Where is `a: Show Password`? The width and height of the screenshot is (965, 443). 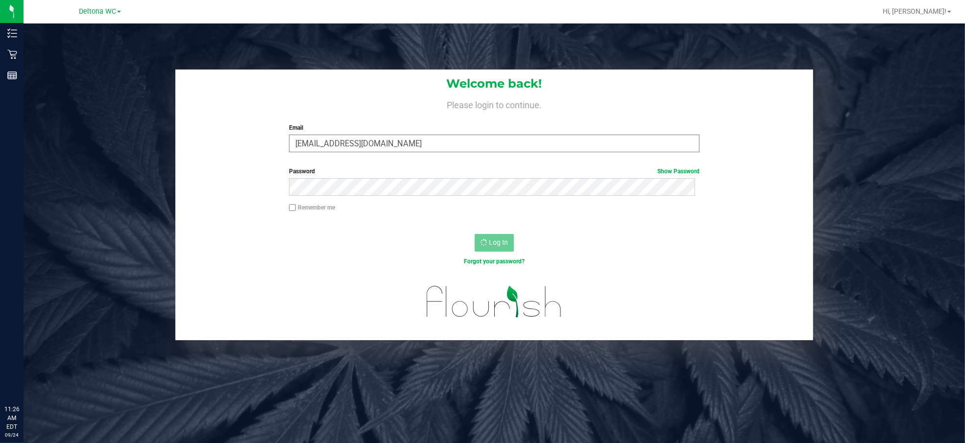
a: Show Password is located at coordinates (679, 171).